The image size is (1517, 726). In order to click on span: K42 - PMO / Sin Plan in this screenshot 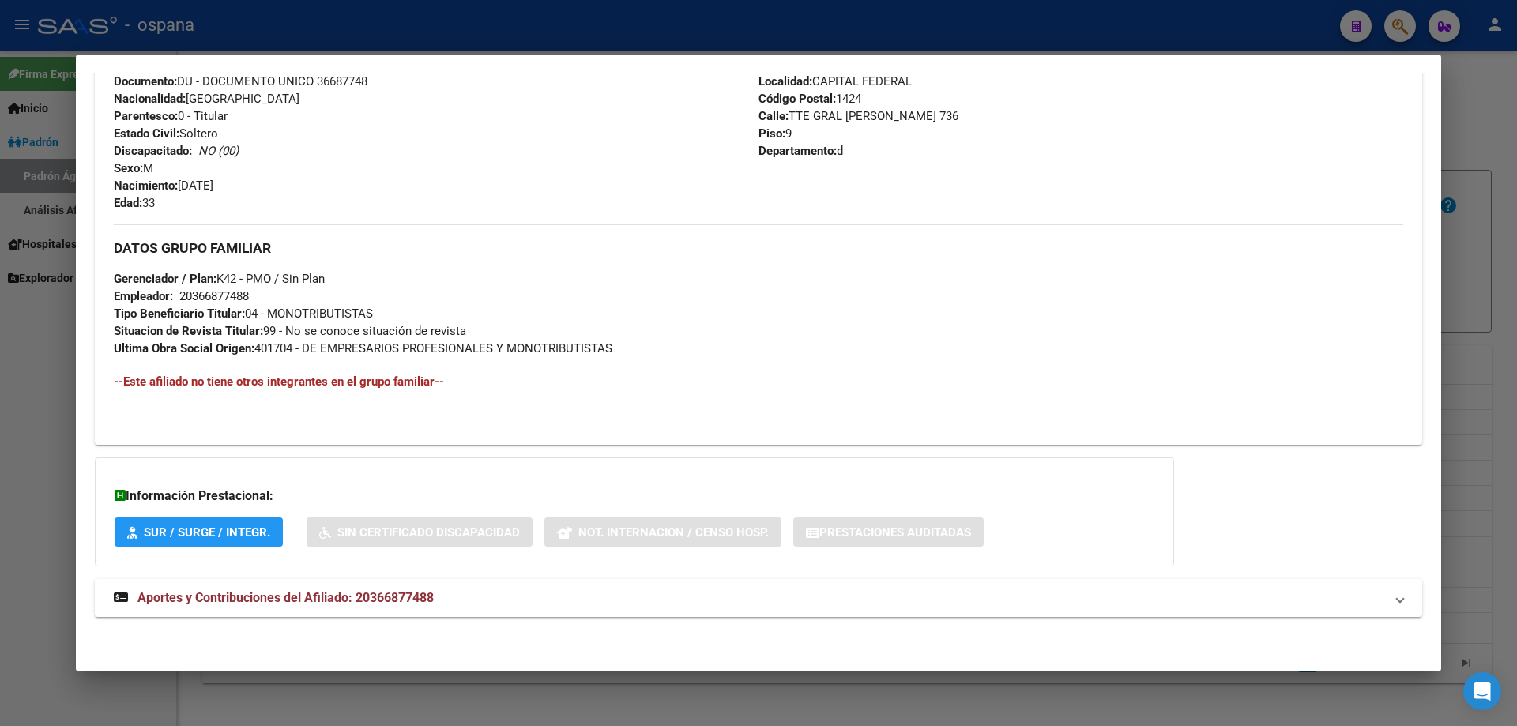, I will do `click(219, 279)`.